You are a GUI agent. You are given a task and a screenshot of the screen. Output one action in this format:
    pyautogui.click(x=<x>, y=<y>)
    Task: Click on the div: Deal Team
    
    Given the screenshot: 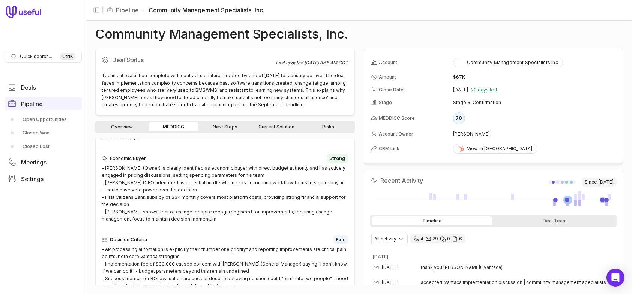 What is the action you would take?
    pyautogui.click(x=554, y=221)
    